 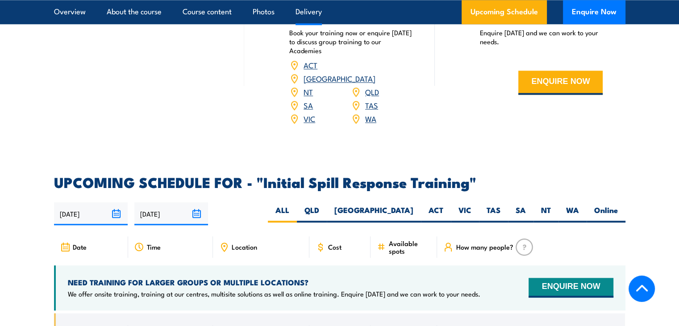 I want to click on span: Time, so click(x=154, y=246).